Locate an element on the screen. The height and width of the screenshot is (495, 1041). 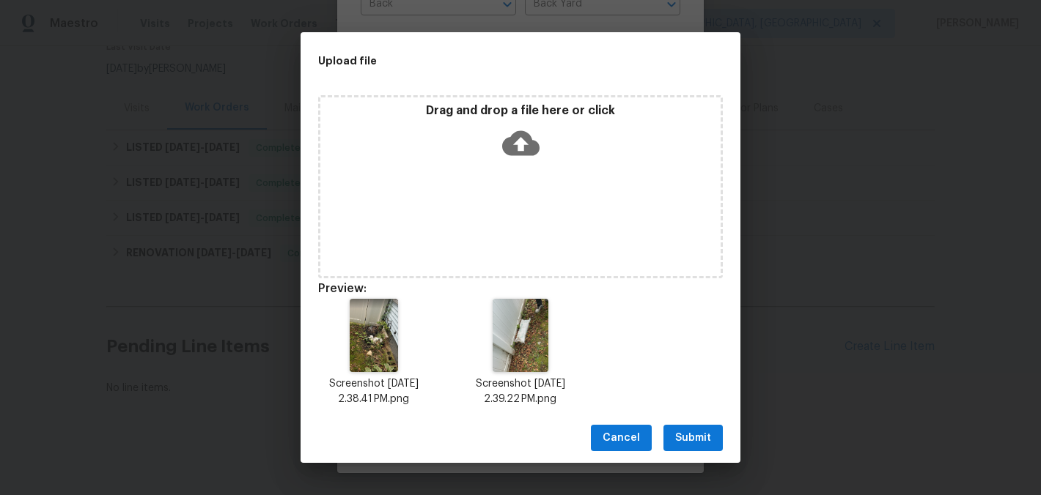
img: cCuGYaH6xP8Fap4FcgMqvvUAAAAASUVORK5CYII= is located at coordinates (520, 336).